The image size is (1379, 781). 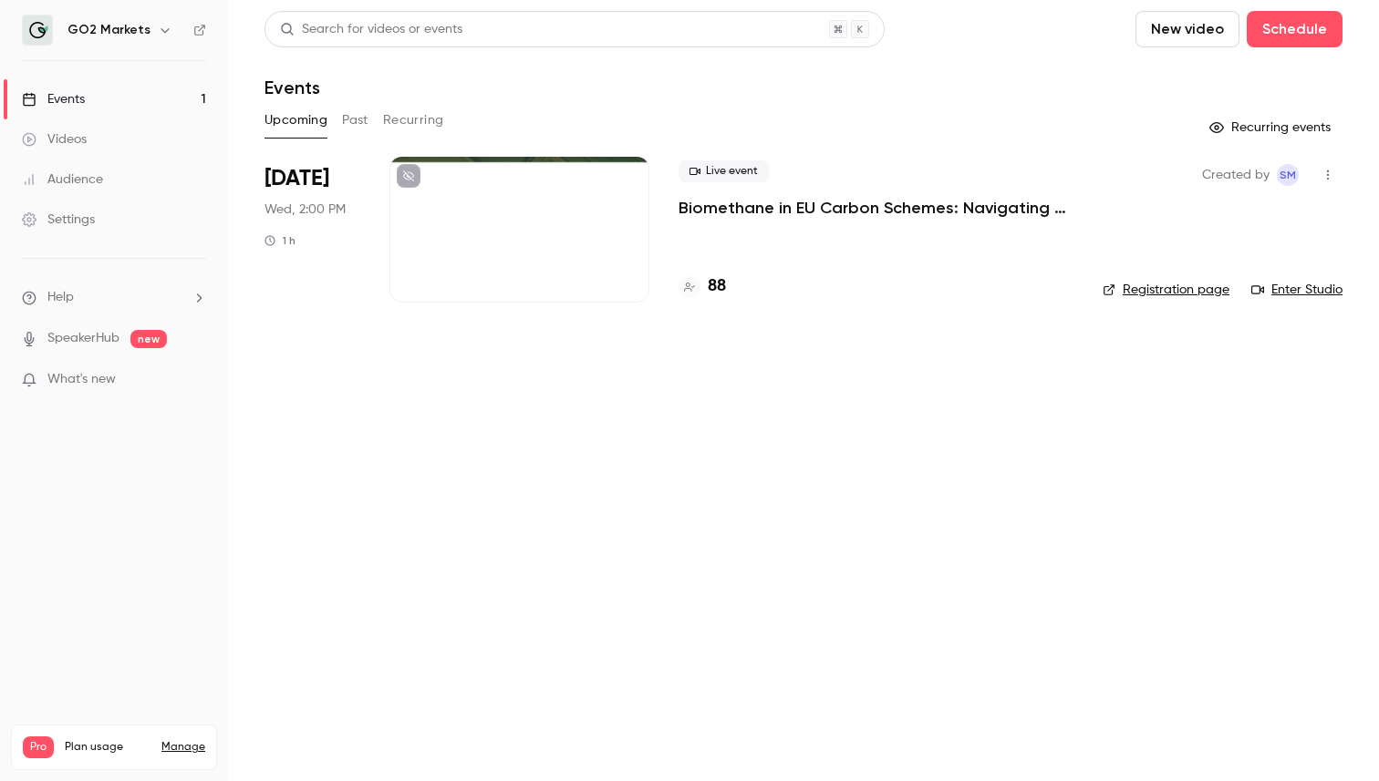 What do you see at coordinates (109, 30) in the screenshot?
I see `h6: GO2 Markets` at bounding box center [109, 30].